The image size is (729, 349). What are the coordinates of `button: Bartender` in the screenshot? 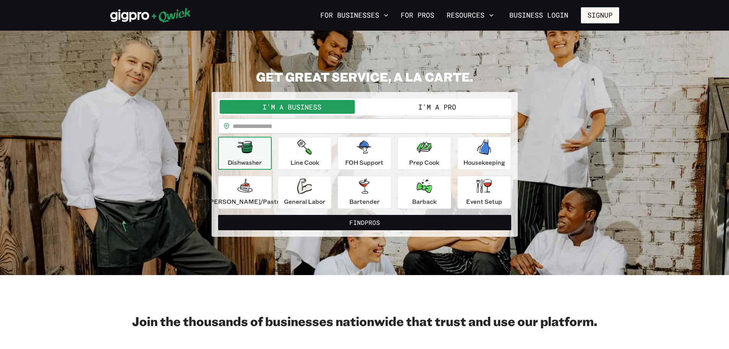 It's located at (364, 192).